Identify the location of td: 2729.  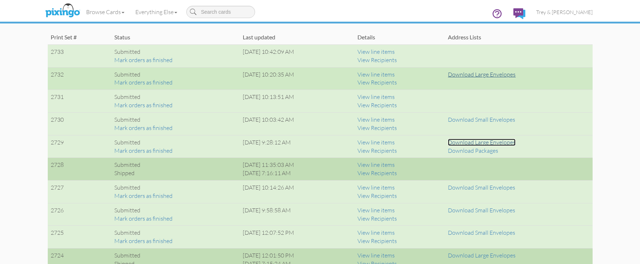
(80, 146).